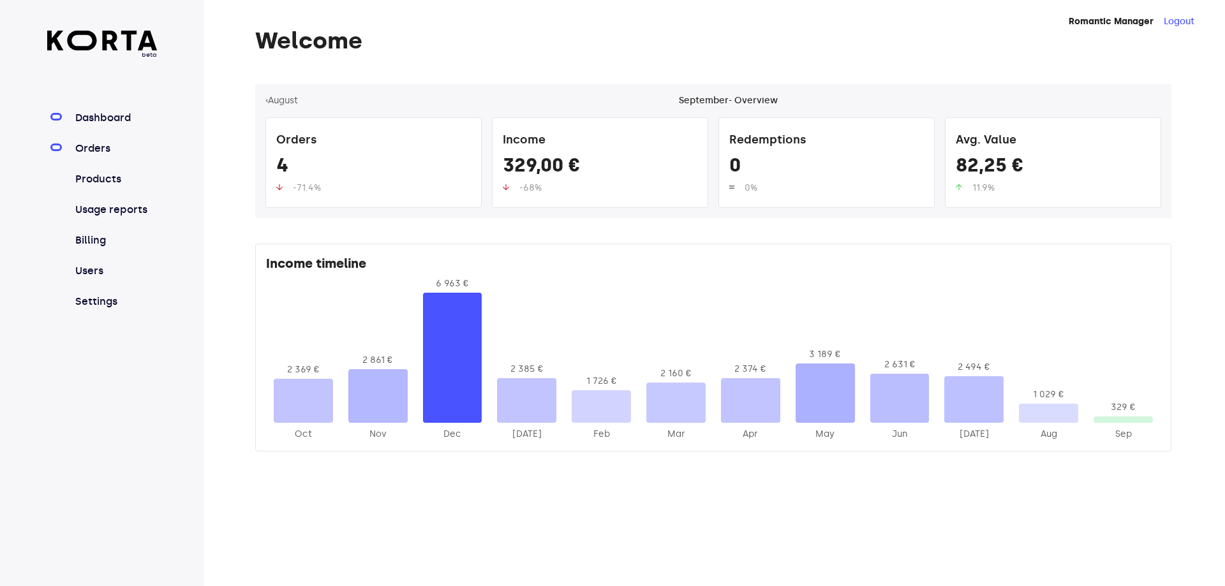 The image size is (1225, 586). What do you see at coordinates (1048, 434) in the screenshot?
I see `div: 2025-Aug` at bounding box center [1048, 434].